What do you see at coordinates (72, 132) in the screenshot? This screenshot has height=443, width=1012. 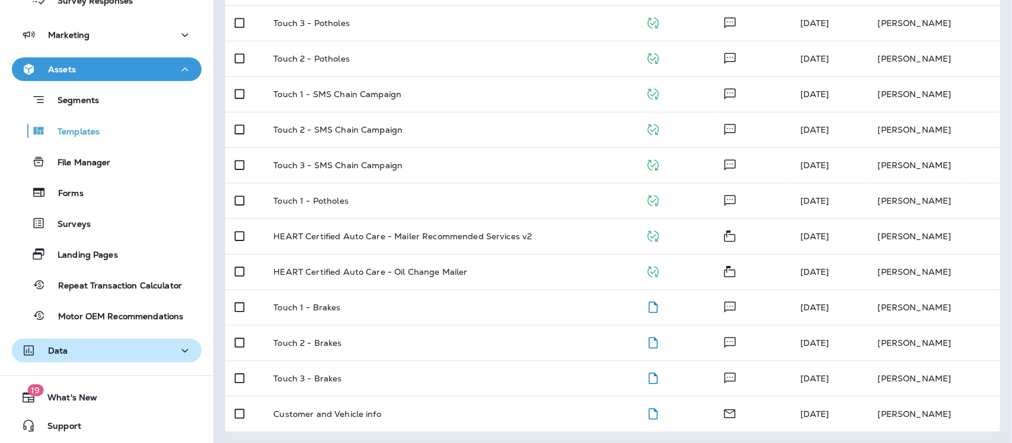 I see `p: Templates` at bounding box center [72, 132].